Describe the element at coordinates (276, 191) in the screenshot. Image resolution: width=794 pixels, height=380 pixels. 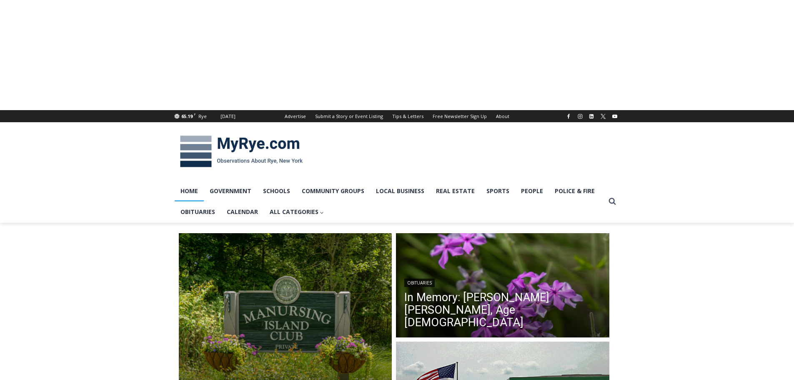
I see `a: Schools` at that location.